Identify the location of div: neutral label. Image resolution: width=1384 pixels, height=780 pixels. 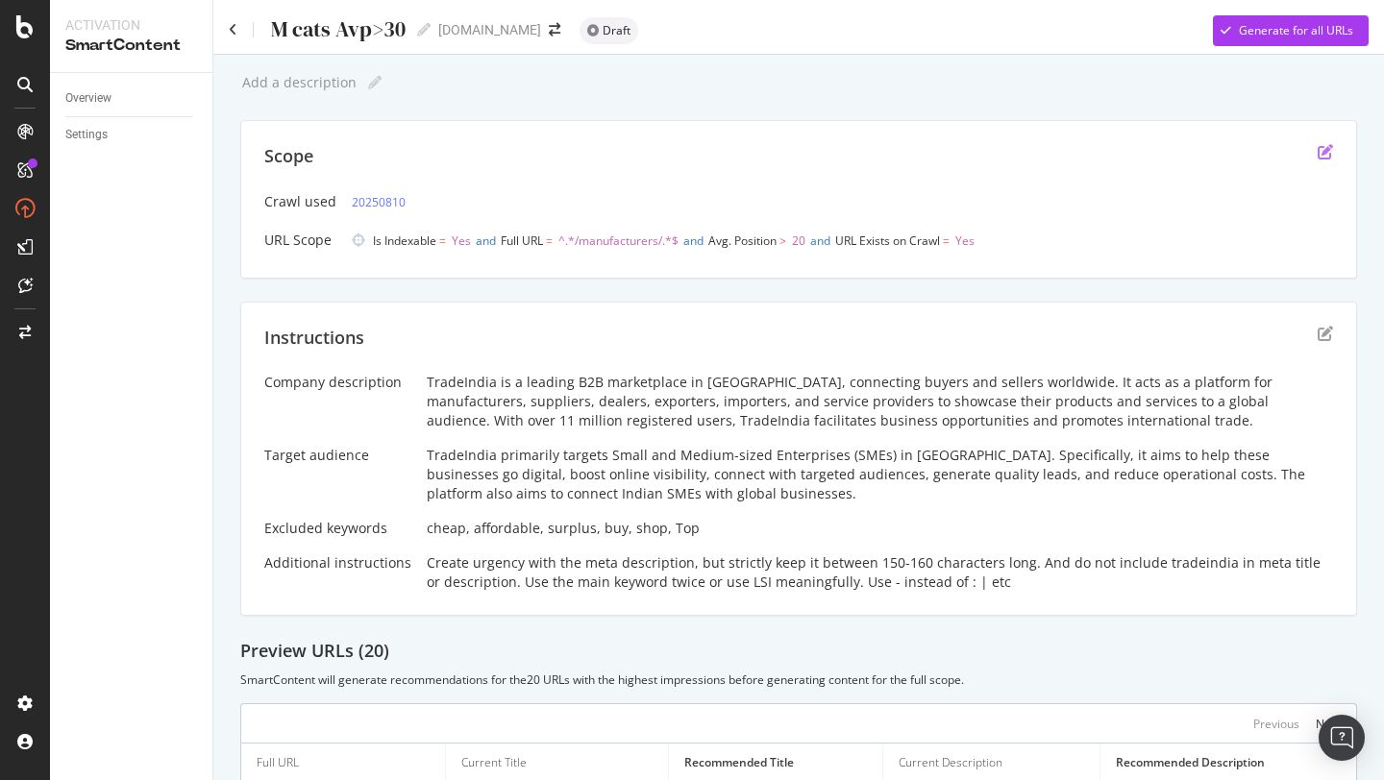
(608, 31).